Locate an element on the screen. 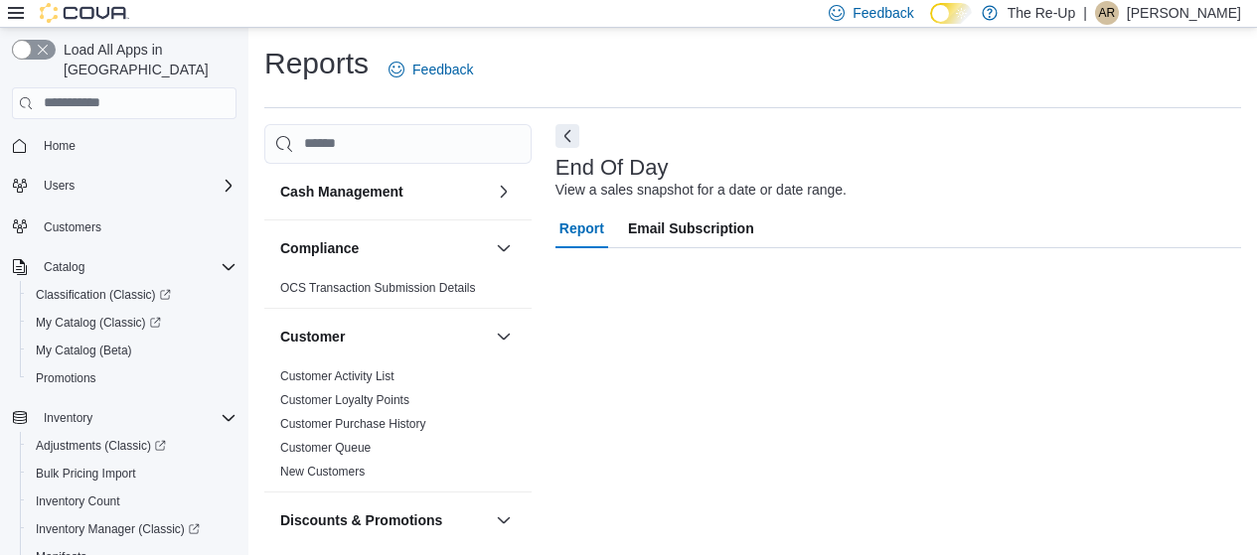  a: Inventory Count is located at coordinates (77, 502).